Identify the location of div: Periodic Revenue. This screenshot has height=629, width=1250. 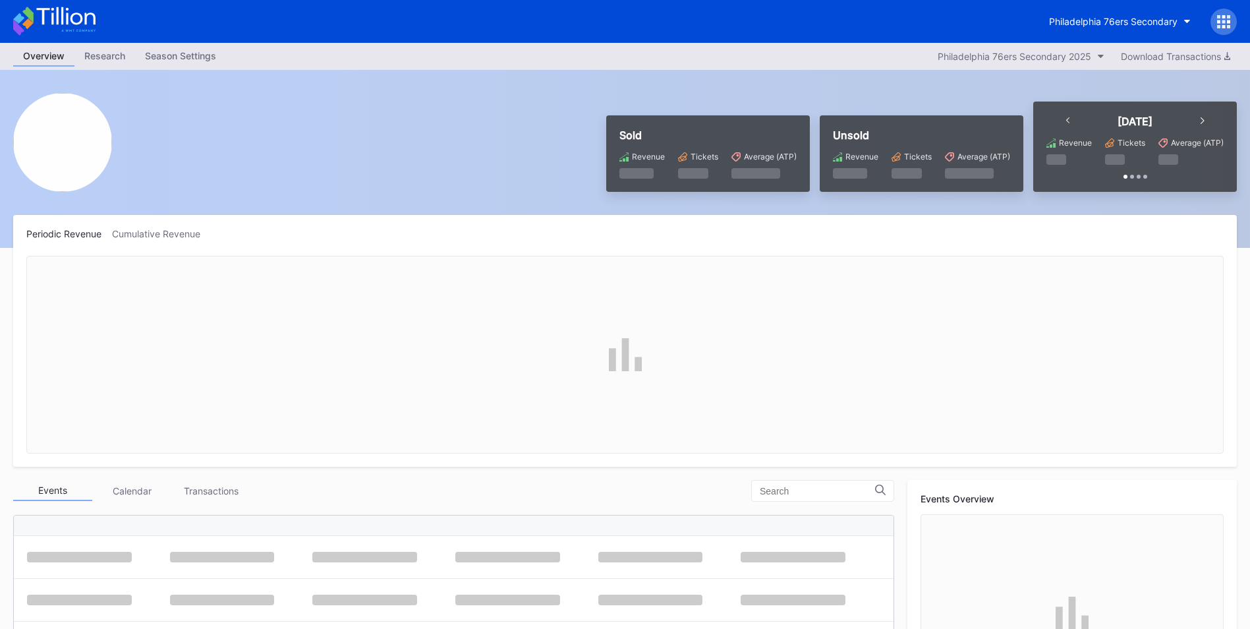
(69, 233).